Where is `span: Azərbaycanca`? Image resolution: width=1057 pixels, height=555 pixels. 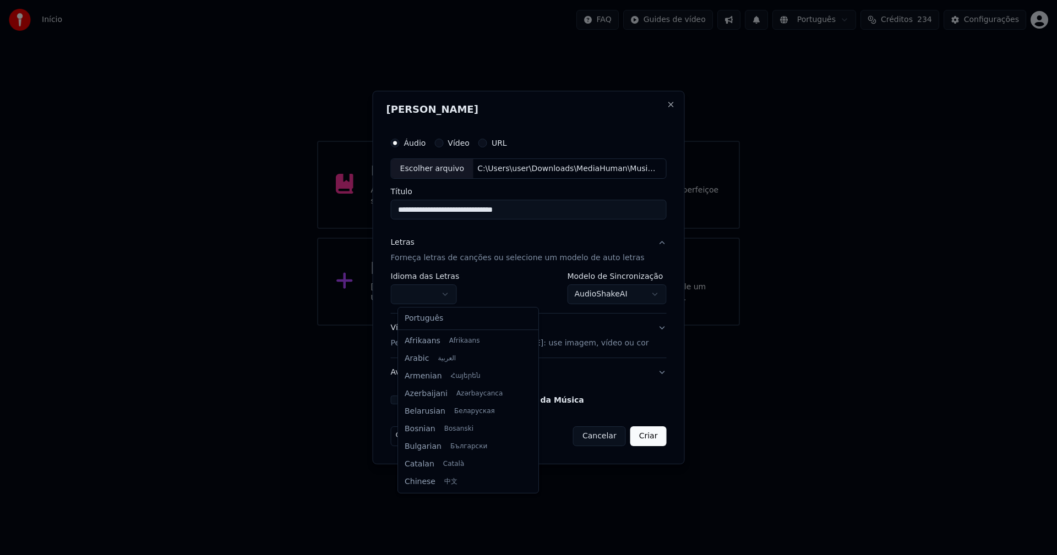
span: Azərbaycanca is located at coordinates (480, 394).